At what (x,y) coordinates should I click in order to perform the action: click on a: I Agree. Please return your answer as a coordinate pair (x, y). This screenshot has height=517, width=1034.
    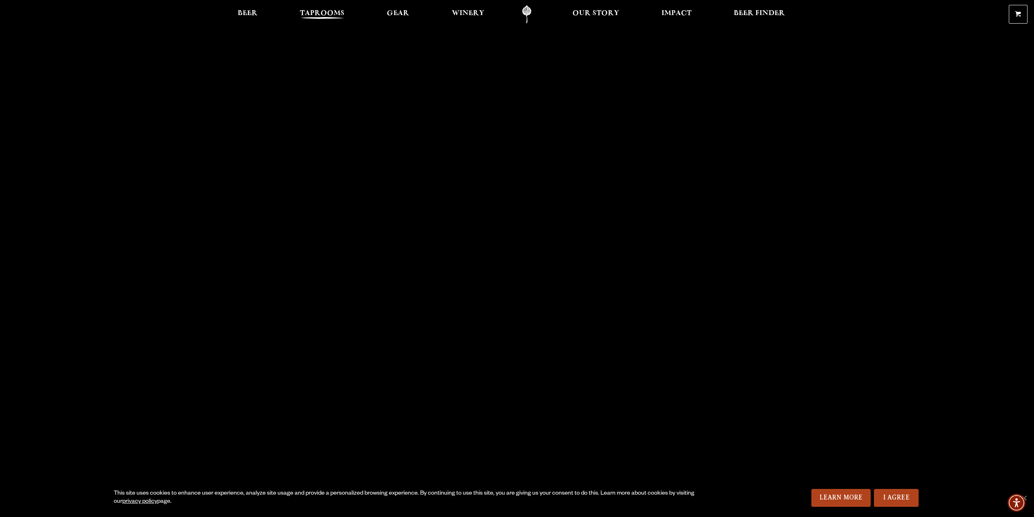
    Looking at the image, I should click on (897, 497).